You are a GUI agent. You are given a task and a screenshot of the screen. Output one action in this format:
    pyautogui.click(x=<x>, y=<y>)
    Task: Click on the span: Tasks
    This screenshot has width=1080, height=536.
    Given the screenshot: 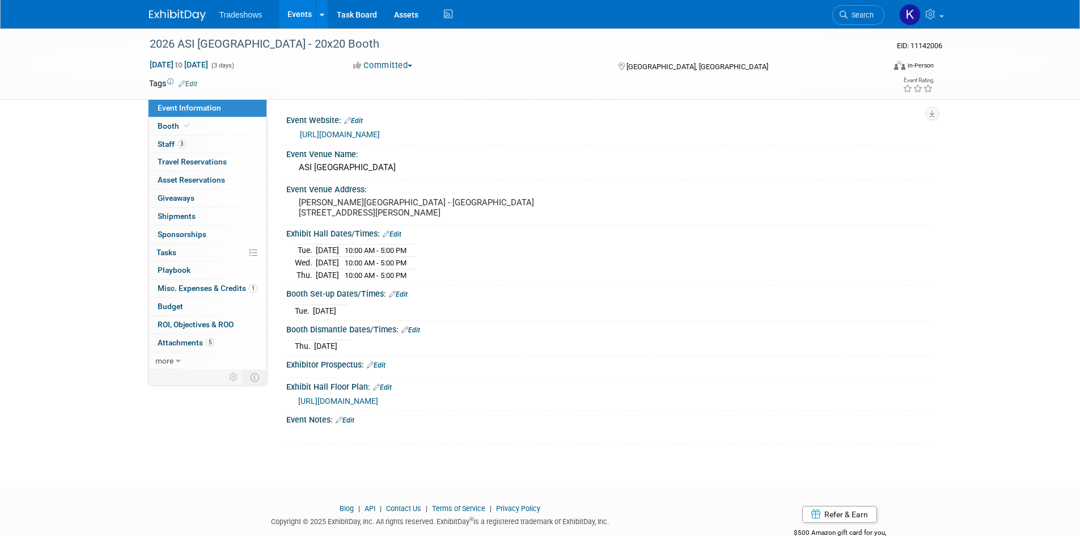 What is the action you would take?
    pyautogui.click(x=166, y=252)
    